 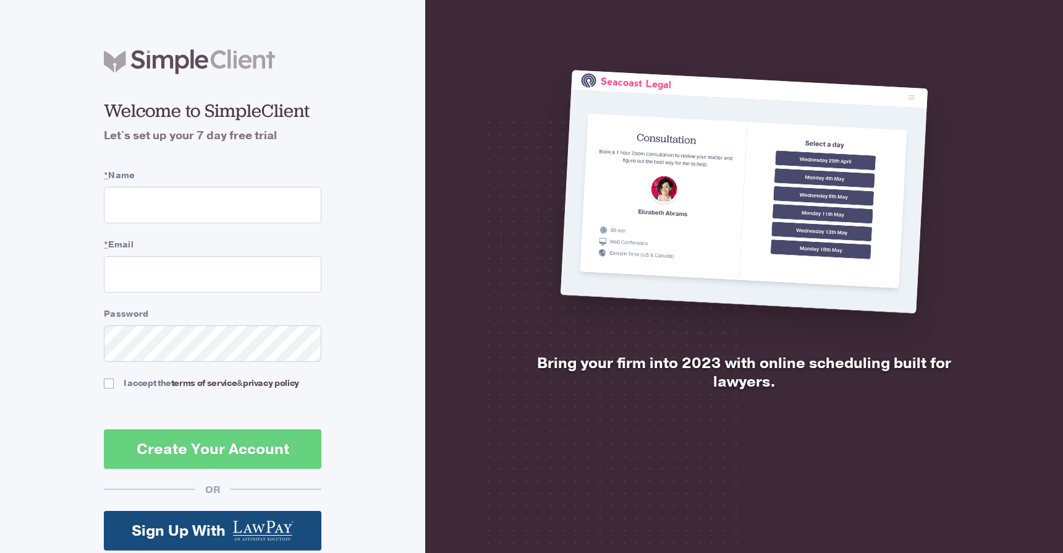 I want to click on img: SimpleClient is the easiest online scheduler for lawyers, so click(x=744, y=192).